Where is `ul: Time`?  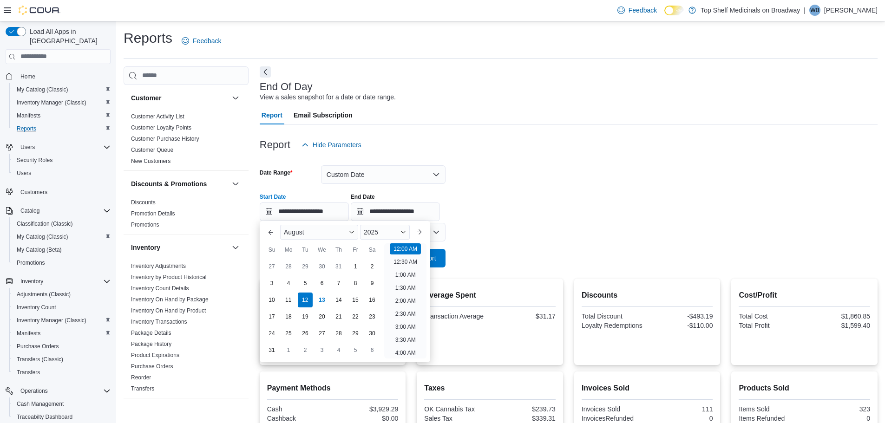
ul: Time is located at coordinates (405, 301).